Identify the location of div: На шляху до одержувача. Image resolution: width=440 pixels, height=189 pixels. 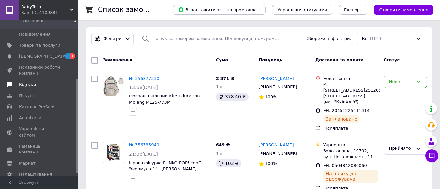
(351, 177).